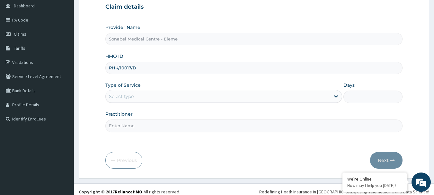 Image resolution: width=434 pixels, height=195 pixels. What do you see at coordinates (119, 114) in the screenshot?
I see `label: Practitioner` at bounding box center [119, 114].